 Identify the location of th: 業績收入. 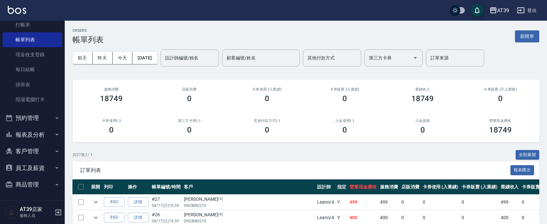
(510, 187).